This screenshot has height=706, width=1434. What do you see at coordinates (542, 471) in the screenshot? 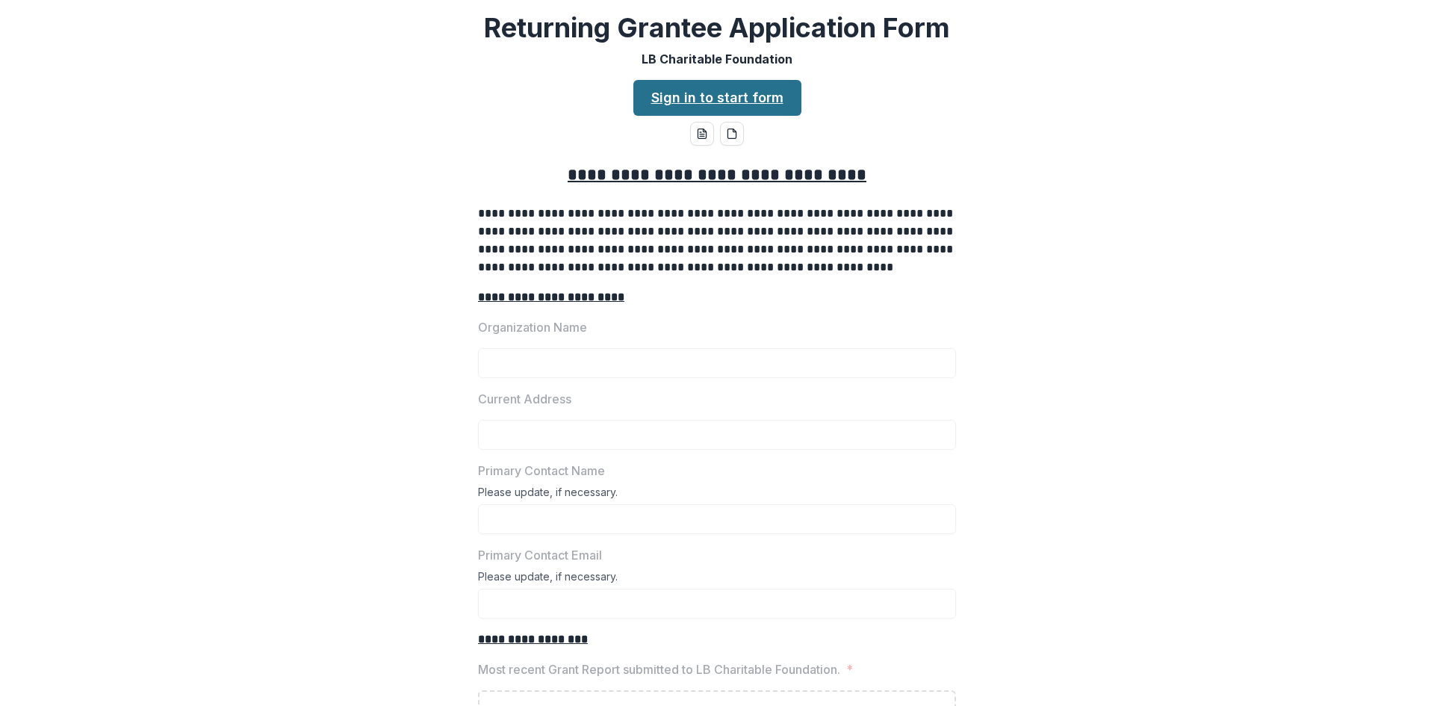
I see `p: Primary Contact Name` at bounding box center [542, 471].